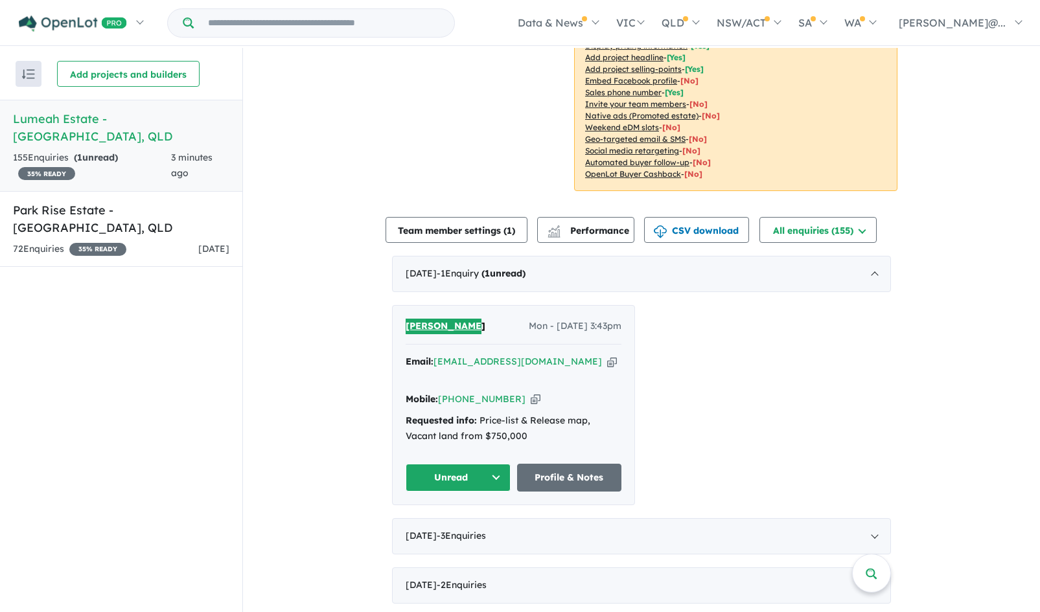  I want to click on span: - 2 Enquir ies, so click(461, 585).